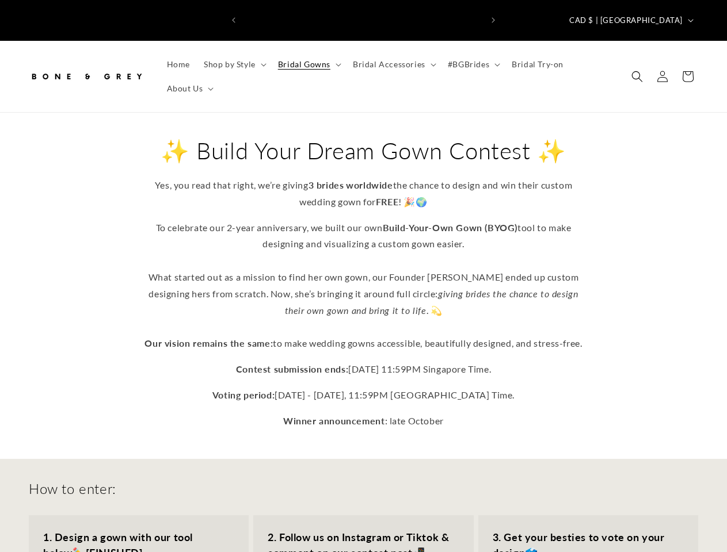 The image size is (727, 552). I want to click on summary: Bridal Gowns, so click(308, 64).